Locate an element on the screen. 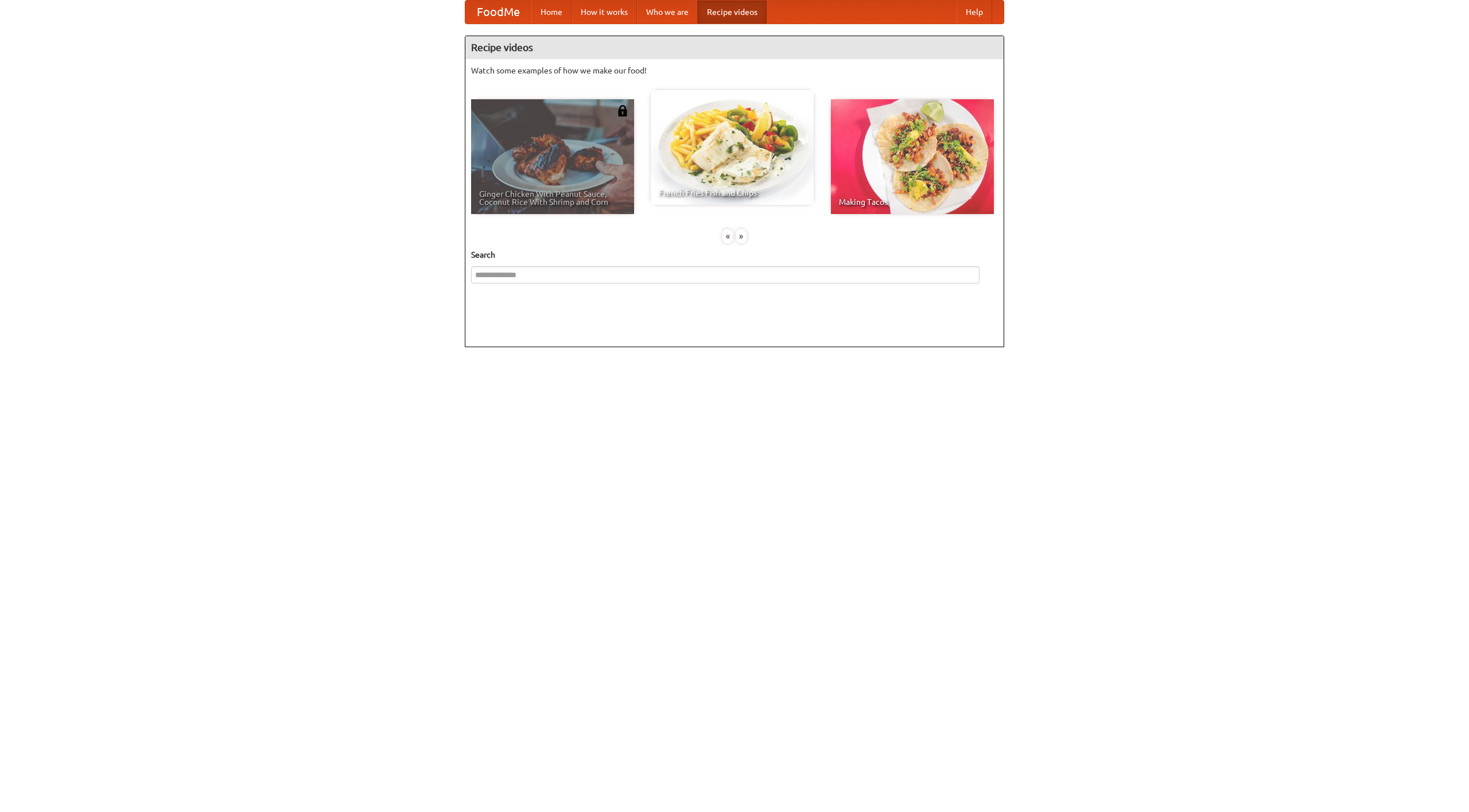 The image size is (1469, 812). p: Watch some examples of how we make our food! is located at coordinates (735, 71).